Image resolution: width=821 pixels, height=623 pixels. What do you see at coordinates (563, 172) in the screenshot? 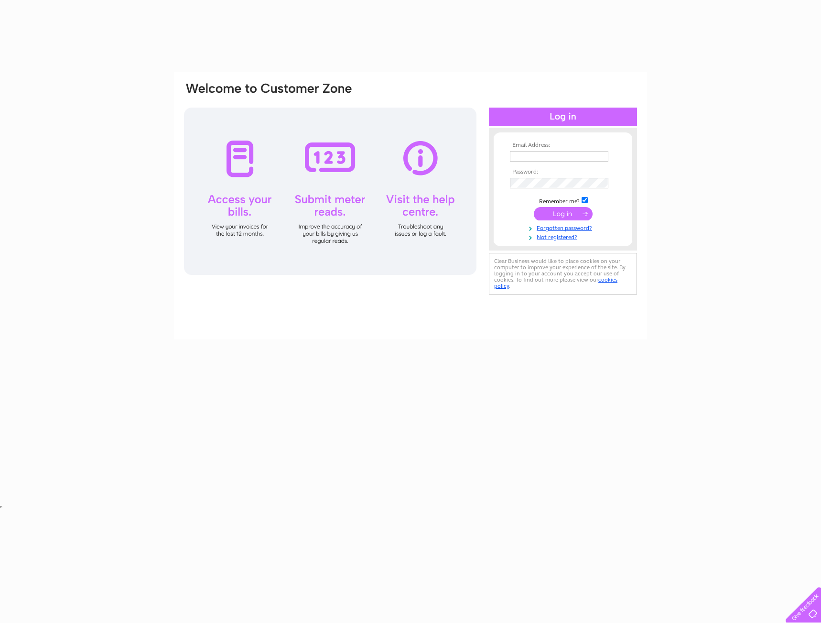
I see `th: Password:` at bounding box center [563, 172].